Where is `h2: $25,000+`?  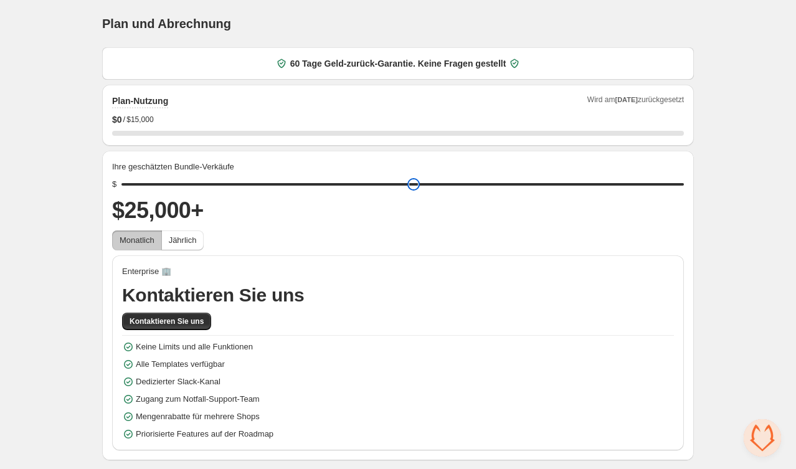 h2: $25,000+ is located at coordinates (398, 211).